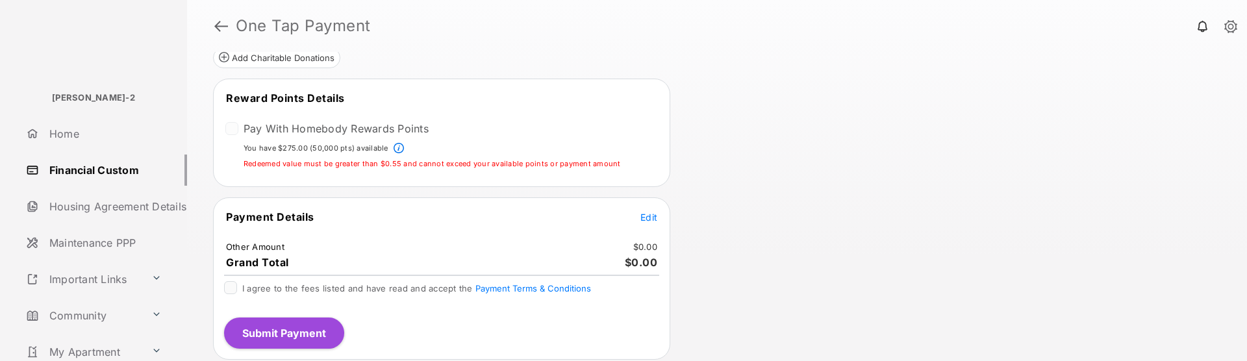  I want to click on a: Important Links, so click(83, 279).